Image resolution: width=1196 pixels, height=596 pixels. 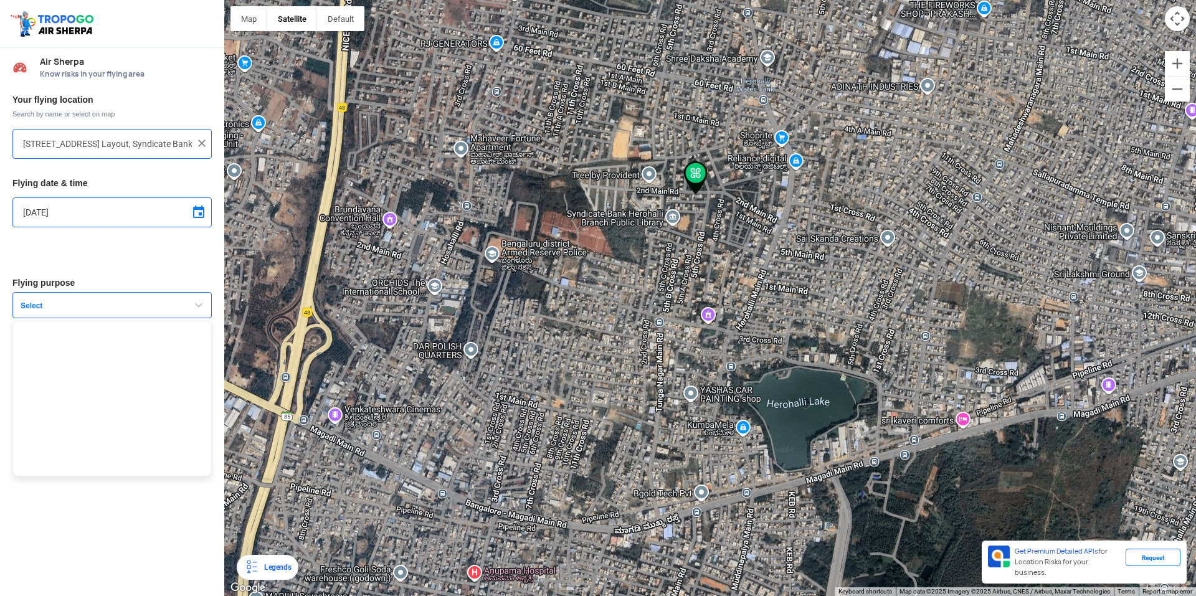 I want to click on button: Show satellite imagery, so click(x=292, y=19).